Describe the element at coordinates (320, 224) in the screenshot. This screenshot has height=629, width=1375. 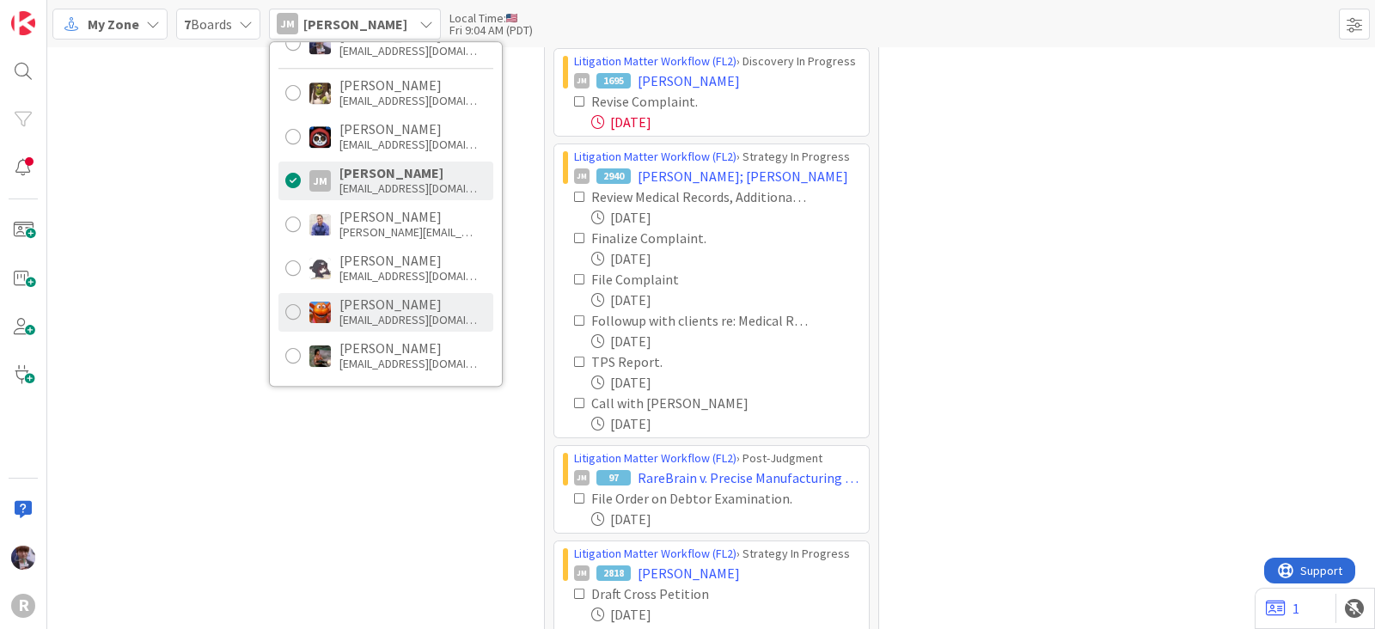
I see `img: JG` at that location.